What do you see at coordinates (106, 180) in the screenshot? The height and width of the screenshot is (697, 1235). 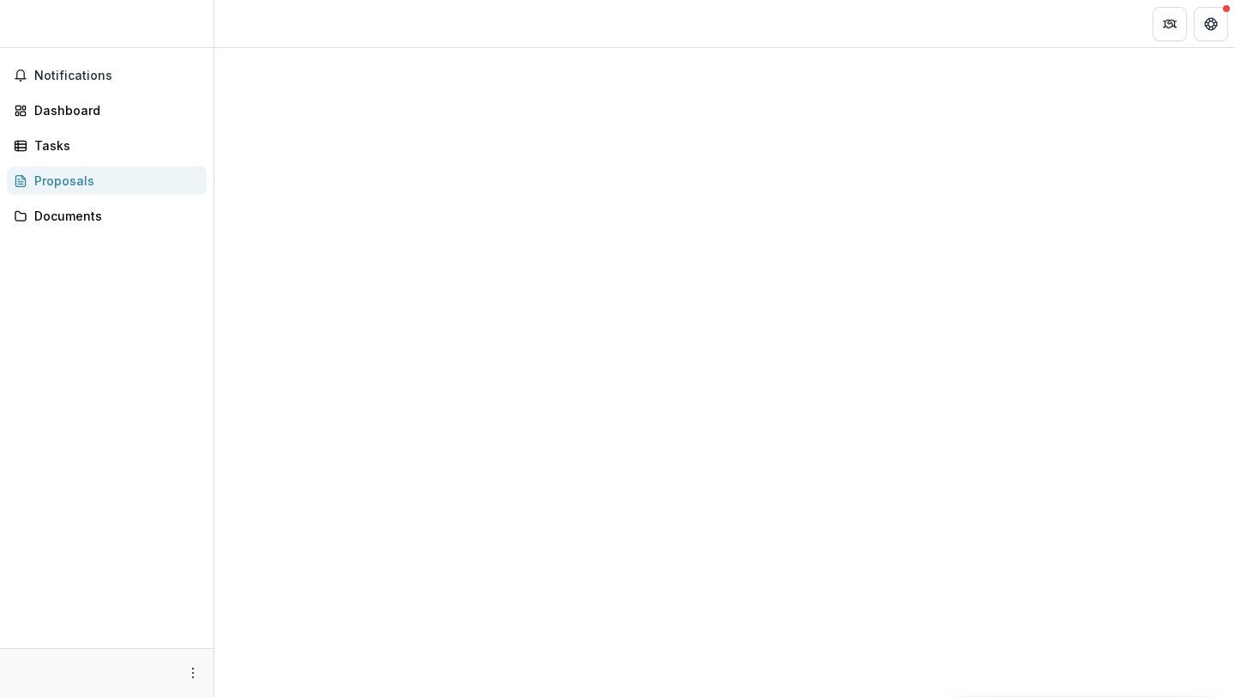 I see `a: Proposals` at bounding box center [106, 180].